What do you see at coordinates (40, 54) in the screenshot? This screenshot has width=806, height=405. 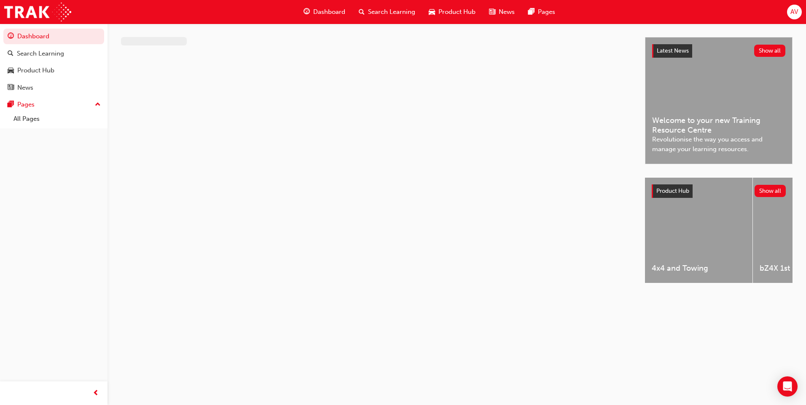 I see `div: Search Learning` at bounding box center [40, 54].